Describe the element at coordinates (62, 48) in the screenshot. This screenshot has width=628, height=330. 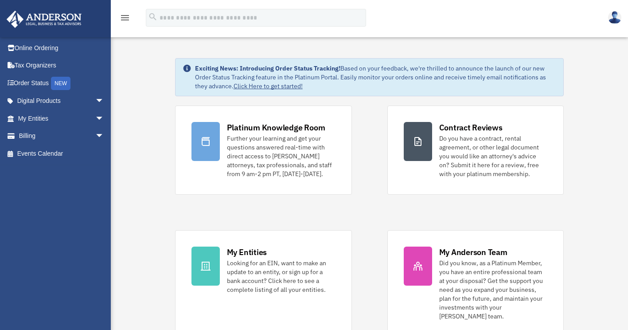
I see `a: Online Ordering` at that location.